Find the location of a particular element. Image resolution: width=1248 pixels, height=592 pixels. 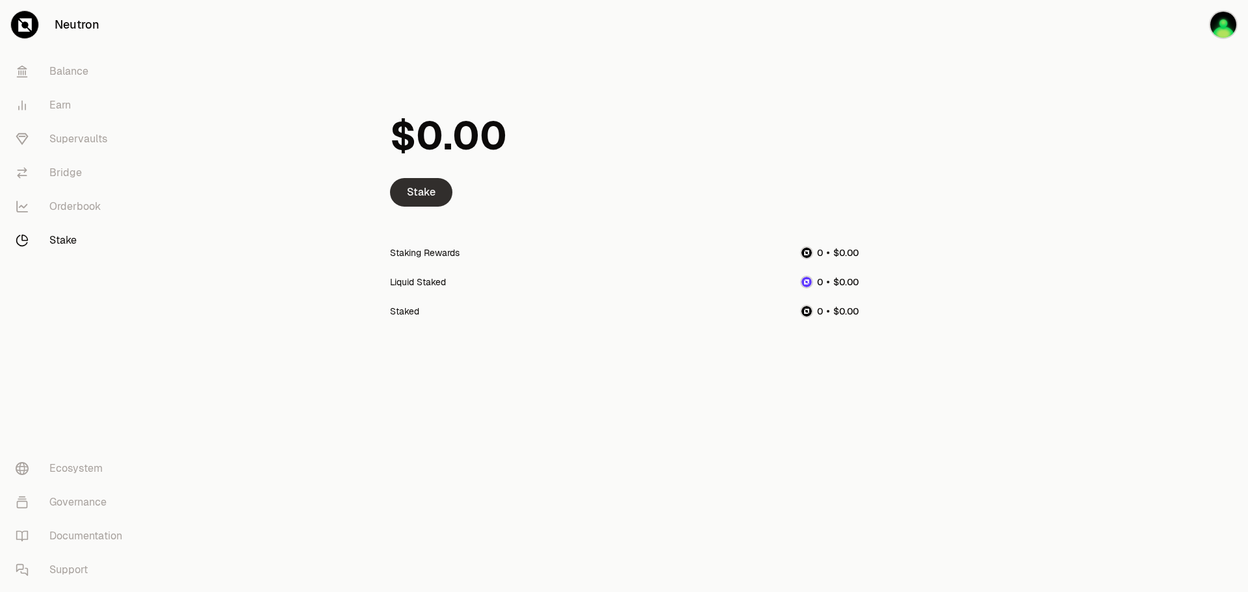

a: Governance is located at coordinates (73, 502).